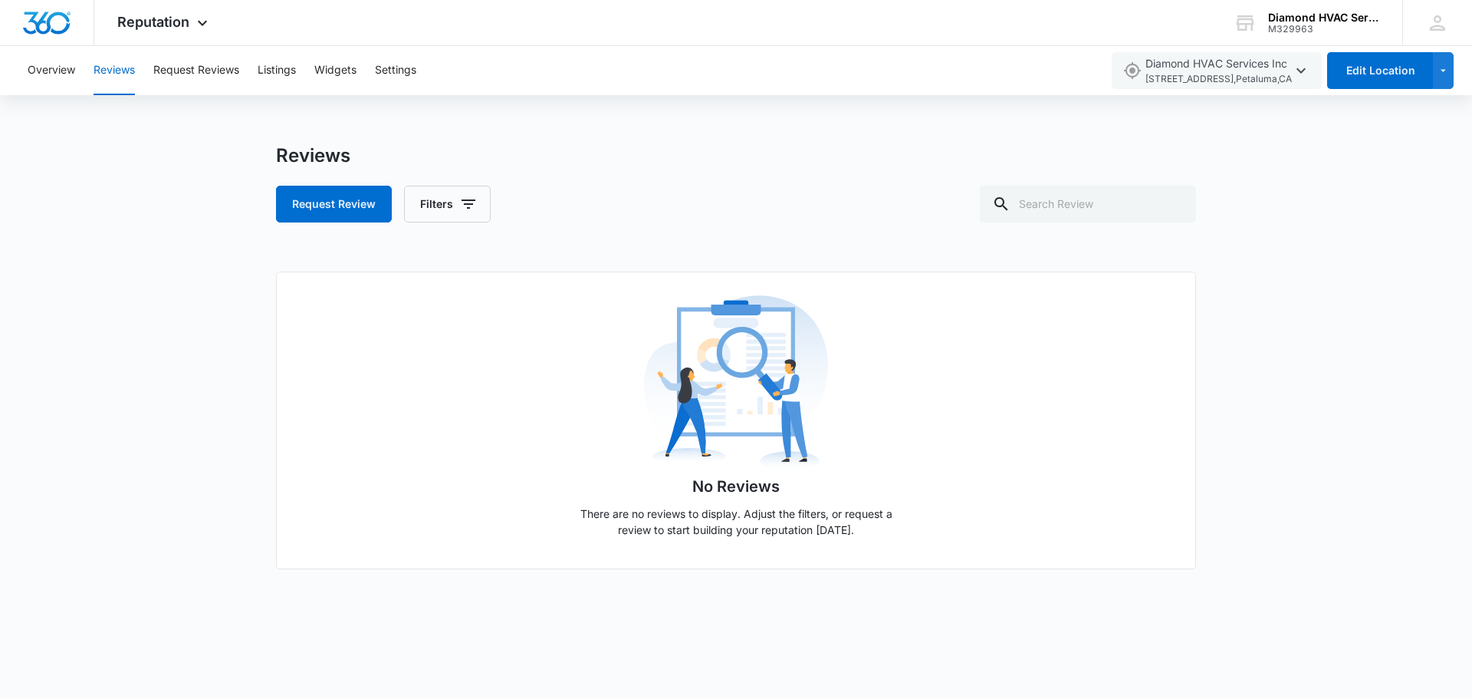 Image resolution: width=1472 pixels, height=699 pixels. Describe the element at coordinates (277, 71) in the screenshot. I see `button: Listings` at that location.